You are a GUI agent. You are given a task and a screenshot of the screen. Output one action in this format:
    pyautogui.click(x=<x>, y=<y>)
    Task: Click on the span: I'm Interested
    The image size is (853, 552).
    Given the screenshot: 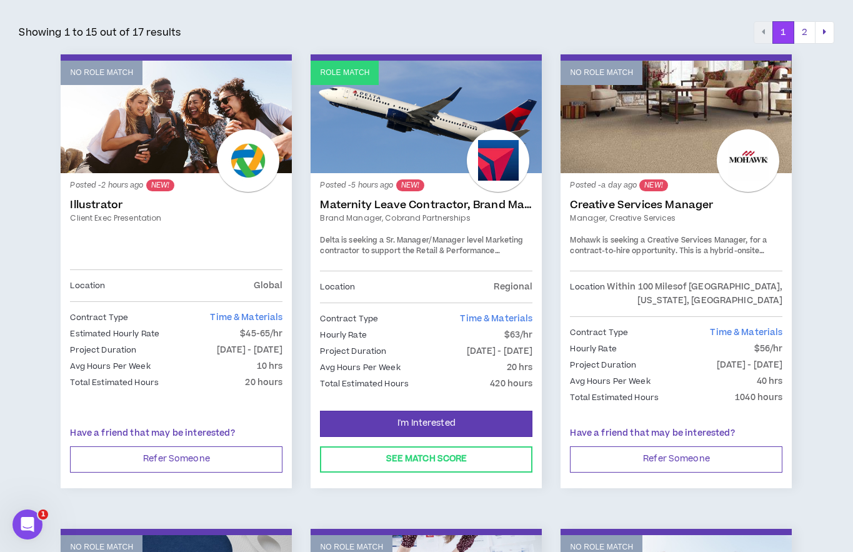 What is the action you would take?
    pyautogui.click(x=426, y=423)
    